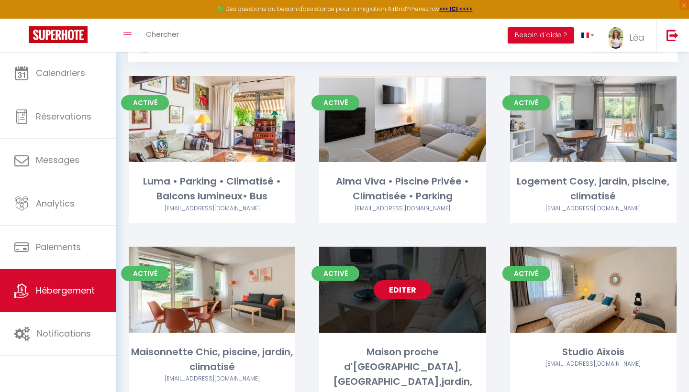 The width and height of the screenshot is (689, 392). What do you see at coordinates (629, 35) in the screenshot?
I see `a: ... Léa` at bounding box center [629, 35].